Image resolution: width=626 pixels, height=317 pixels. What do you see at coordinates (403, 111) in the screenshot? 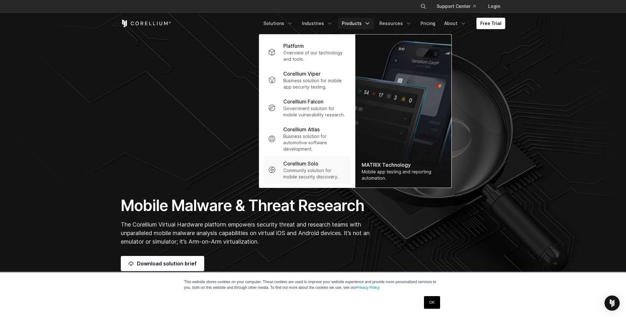
I see `a: MATRIX Technology Mobile app testing and reporting automation.` at bounding box center [403, 111].